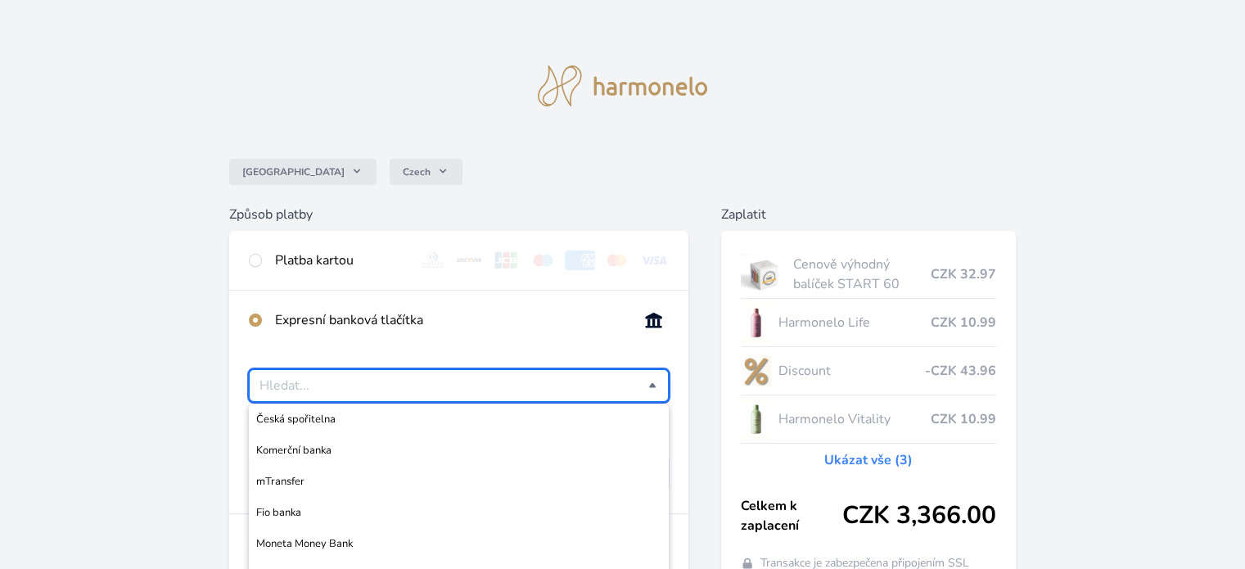 The height and width of the screenshot is (569, 1245). Describe the element at coordinates (616, 260) in the screenshot. I see `img: mc.svg` at that location.